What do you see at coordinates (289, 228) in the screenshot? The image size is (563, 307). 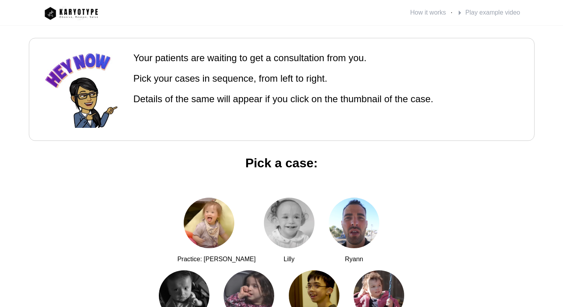 I see `a: Lilly` at bounding box center [289, 228].